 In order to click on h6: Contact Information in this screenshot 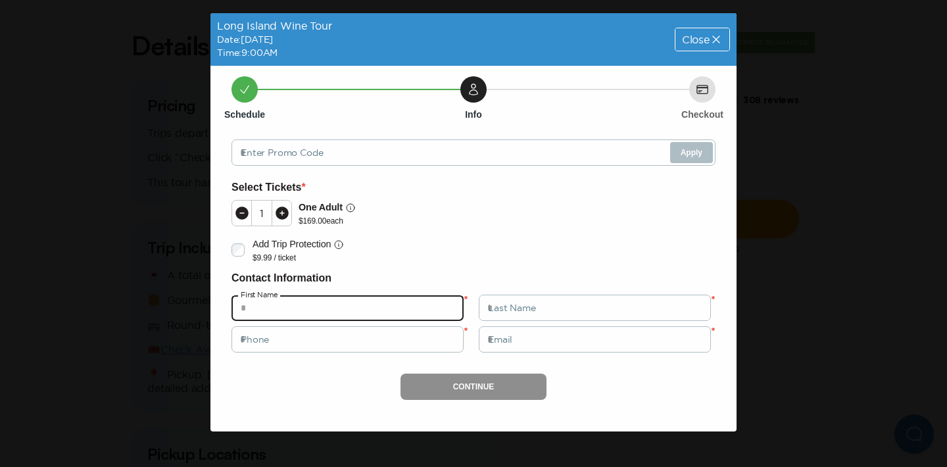, I will do `click(473, 278)`.